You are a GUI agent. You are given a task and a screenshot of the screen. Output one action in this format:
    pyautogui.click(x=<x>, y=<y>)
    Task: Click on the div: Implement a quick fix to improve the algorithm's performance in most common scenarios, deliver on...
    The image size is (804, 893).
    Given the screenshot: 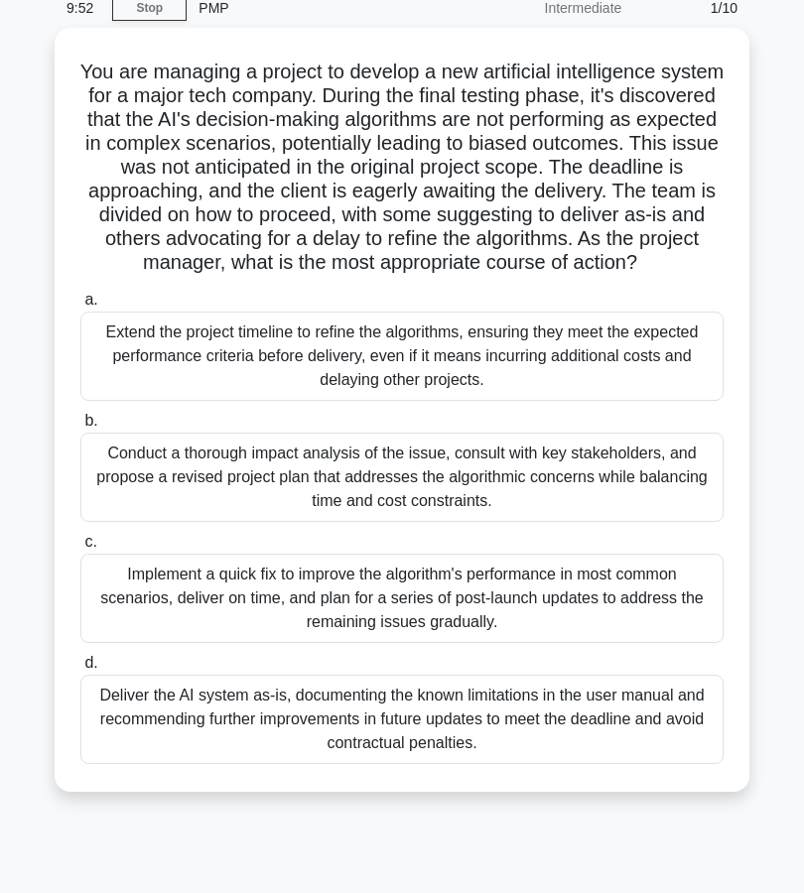 What is the action you would take?
    pyautogui.click(x=402, y=598)
    